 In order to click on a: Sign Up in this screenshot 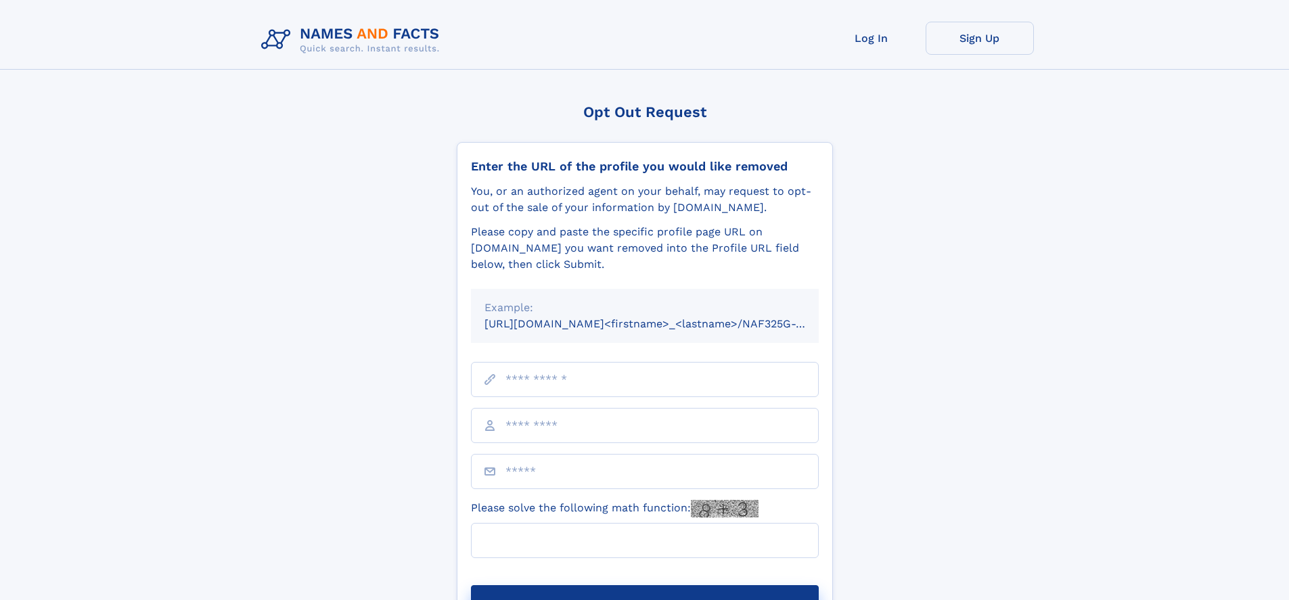, I will do `click(980, 38)`.